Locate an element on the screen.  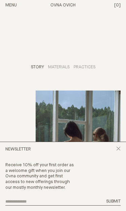
a: Materials is located at coordinates (59, 67).